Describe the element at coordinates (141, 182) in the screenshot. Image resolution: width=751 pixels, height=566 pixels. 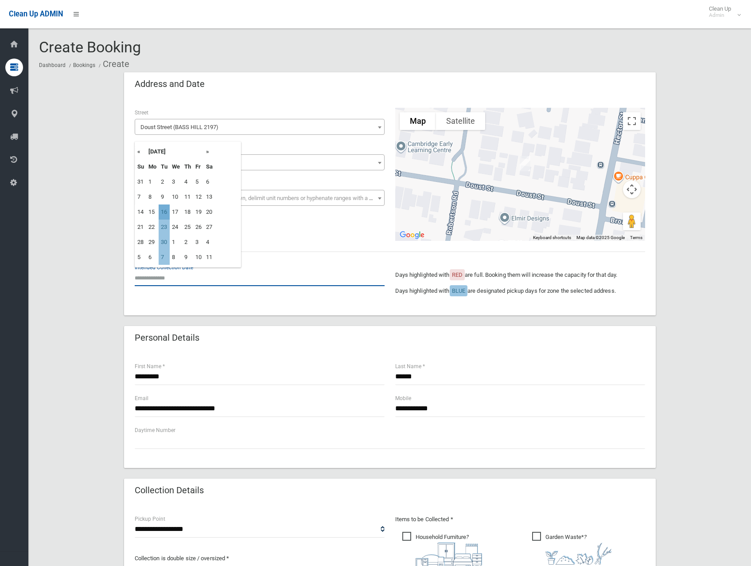
I see `td: 31` at that location.